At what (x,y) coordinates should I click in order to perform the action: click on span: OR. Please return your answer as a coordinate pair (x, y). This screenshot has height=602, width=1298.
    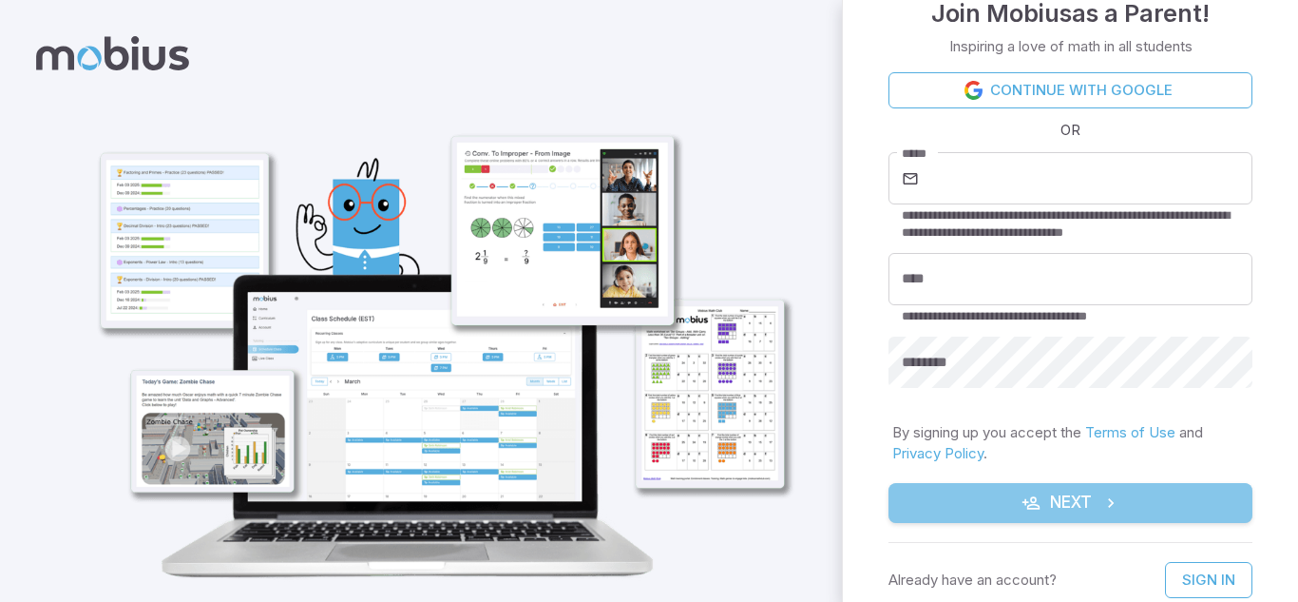
    Looking at the image, I should click on (1070, 130).